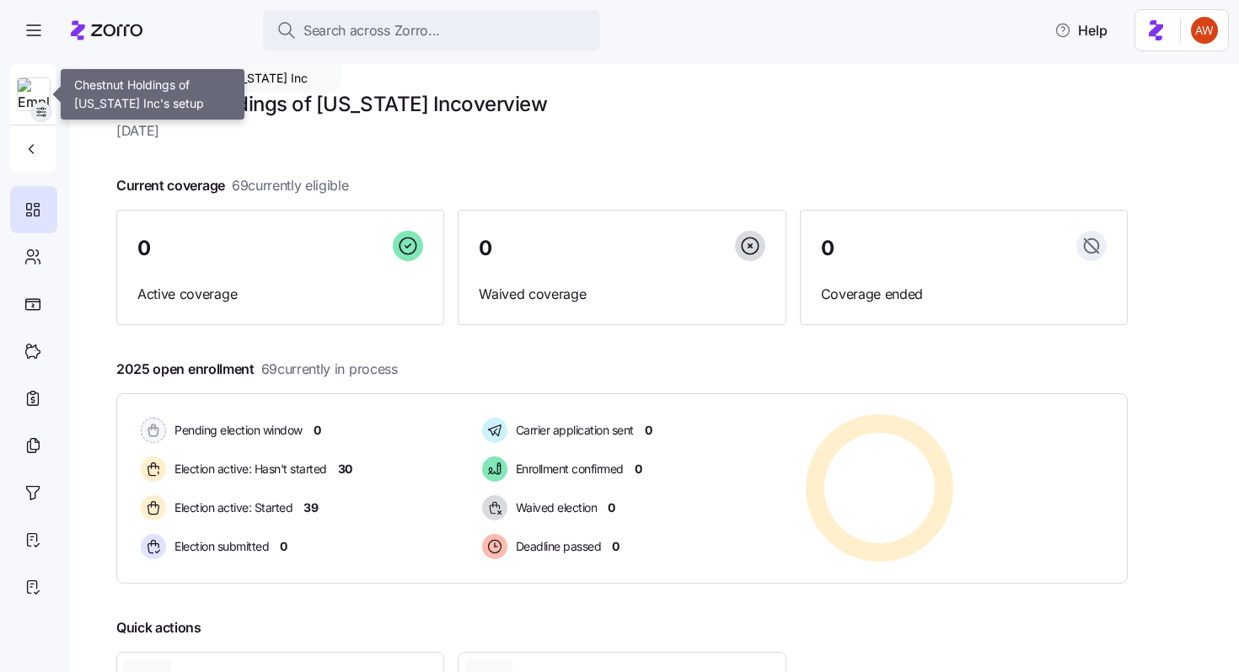 This screenshot has height=672, width=1239. What do you see at coordinates (34, 95) in the screenshot?
I see `img: Employer logo` at bounding box center [34, 95].